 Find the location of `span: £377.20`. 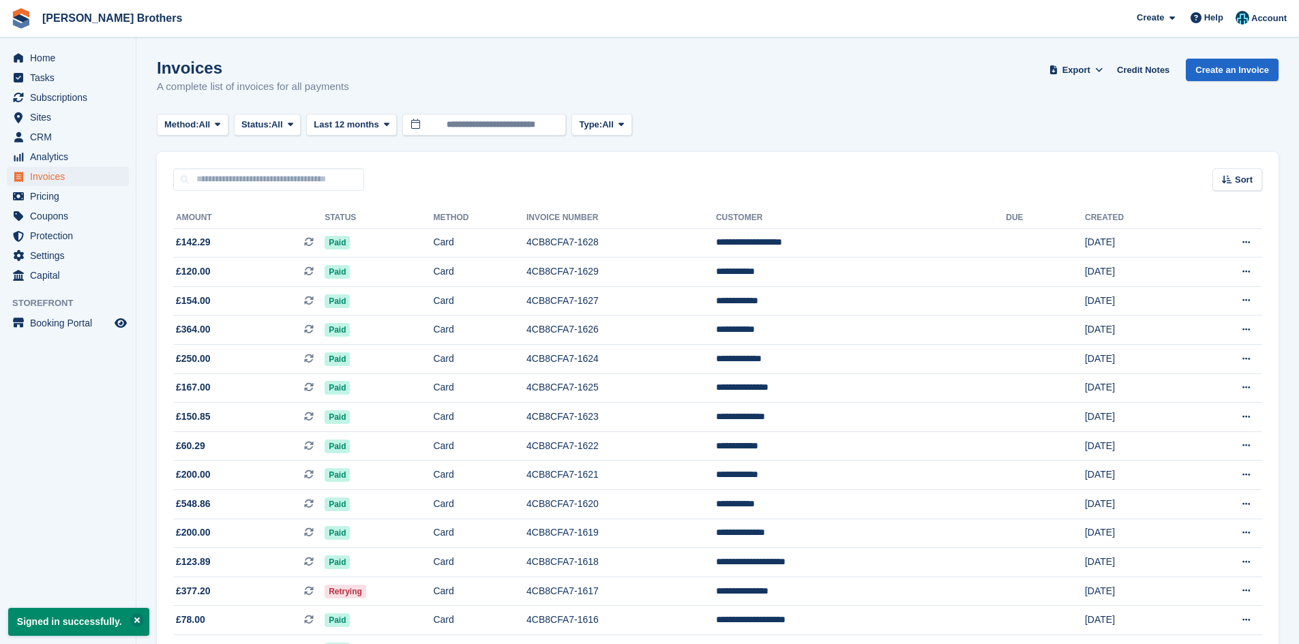

span: £377.20 is located at coordinates (193, 591).